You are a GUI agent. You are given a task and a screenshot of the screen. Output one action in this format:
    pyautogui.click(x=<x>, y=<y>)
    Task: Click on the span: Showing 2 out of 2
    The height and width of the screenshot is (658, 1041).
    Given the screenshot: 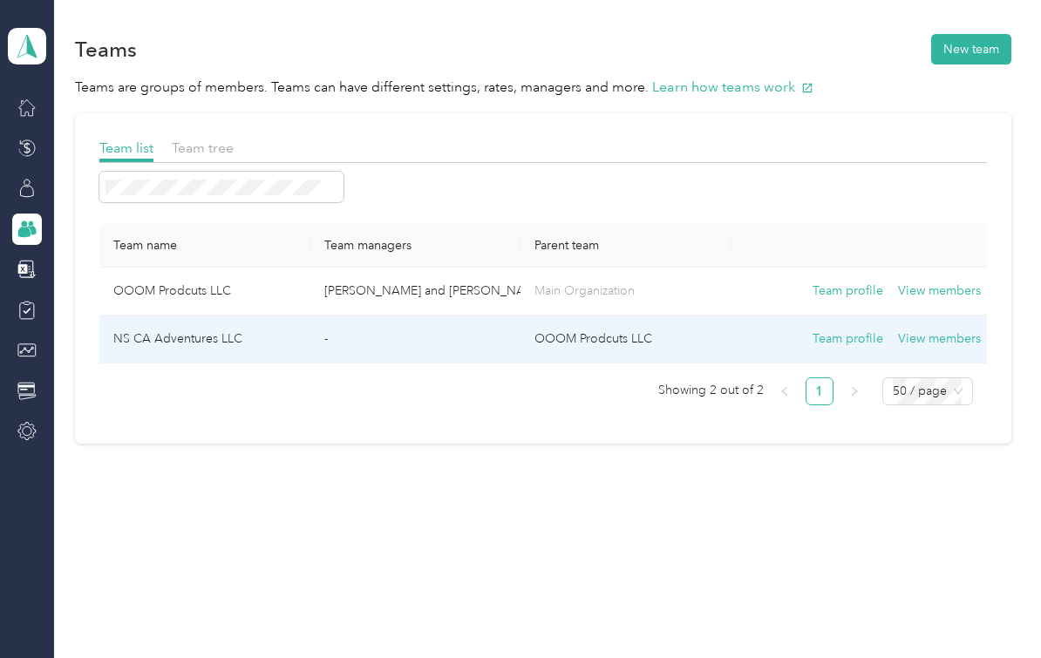 What is the action you would take?
    pyautogui.click(x=711, y=391)
    